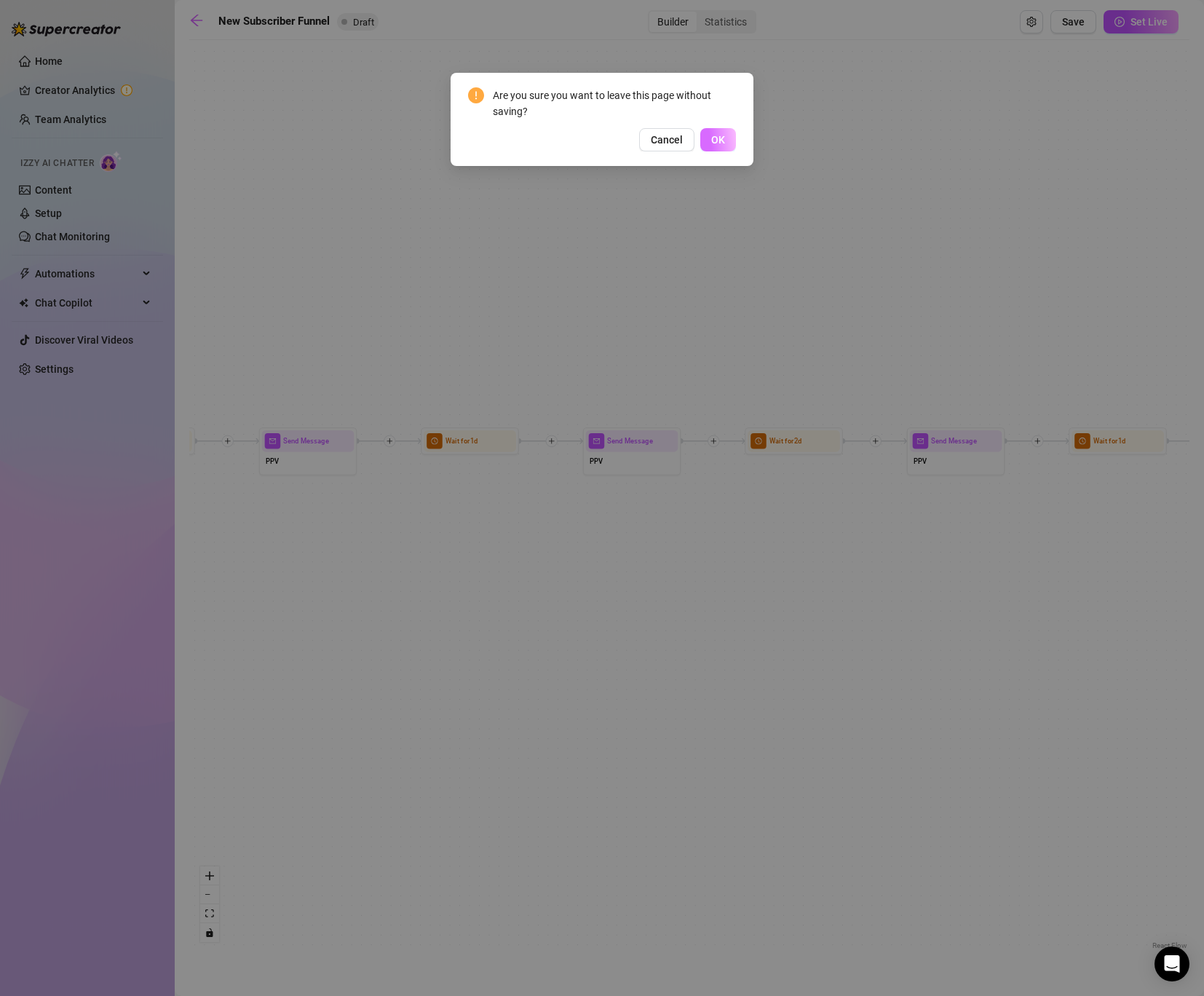  Describe the element at coordinates (667, 140) in the screenshot. I see `button: Cancel` at that location.